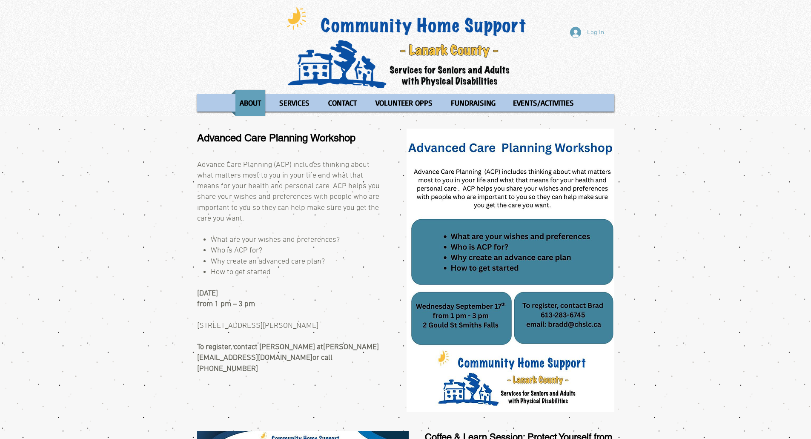  What do you see at coordinates (510, 270) in the screenshot?
I see `img: Advanced-Care-Planning-seminar.png` at bounding box center [510, 270].